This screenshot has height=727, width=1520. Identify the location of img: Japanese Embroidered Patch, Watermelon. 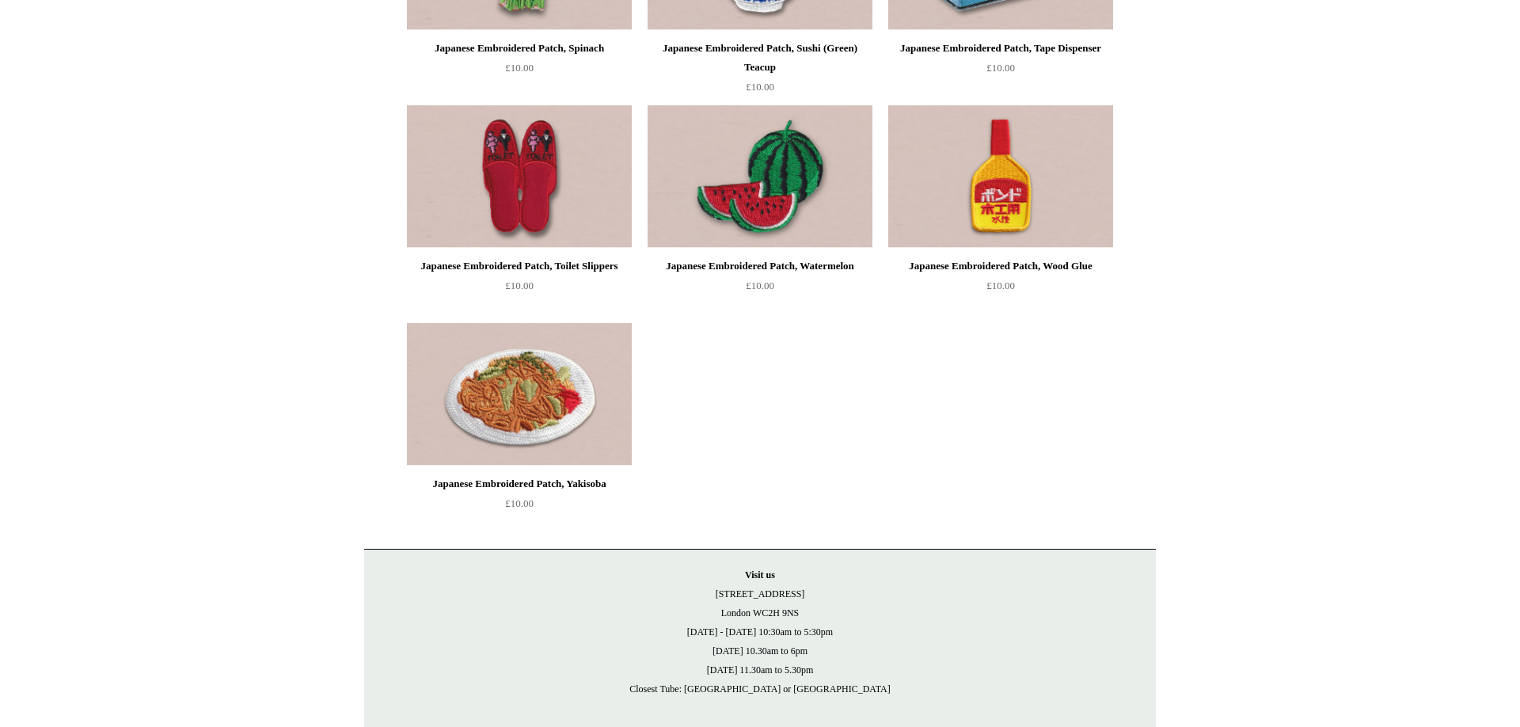
(760, 177).